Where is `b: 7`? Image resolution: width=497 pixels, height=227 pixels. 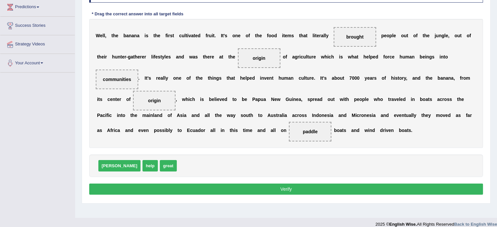
b: 7 is located at coordinates (351, 78).